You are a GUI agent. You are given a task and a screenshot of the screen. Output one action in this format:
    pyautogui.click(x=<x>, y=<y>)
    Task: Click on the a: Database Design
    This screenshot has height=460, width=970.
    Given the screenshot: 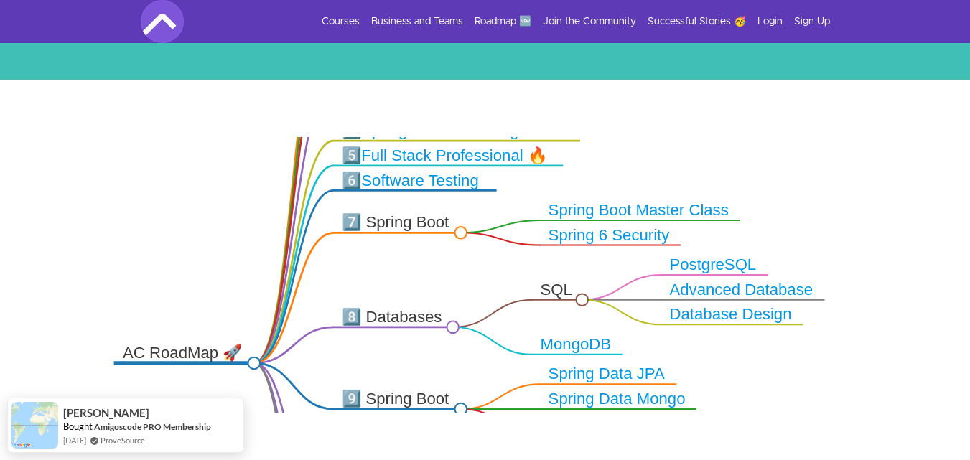 What is the action you would take?
    pyautogui.click(x=731, y=315)
    